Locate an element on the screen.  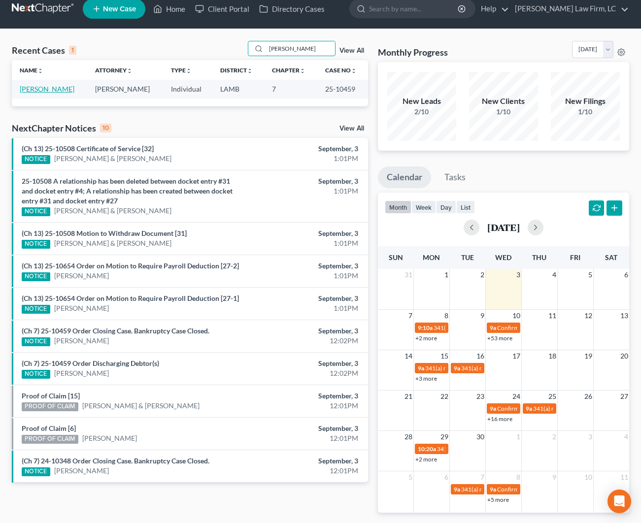
span: 18 is located at coordinates (553, 356).